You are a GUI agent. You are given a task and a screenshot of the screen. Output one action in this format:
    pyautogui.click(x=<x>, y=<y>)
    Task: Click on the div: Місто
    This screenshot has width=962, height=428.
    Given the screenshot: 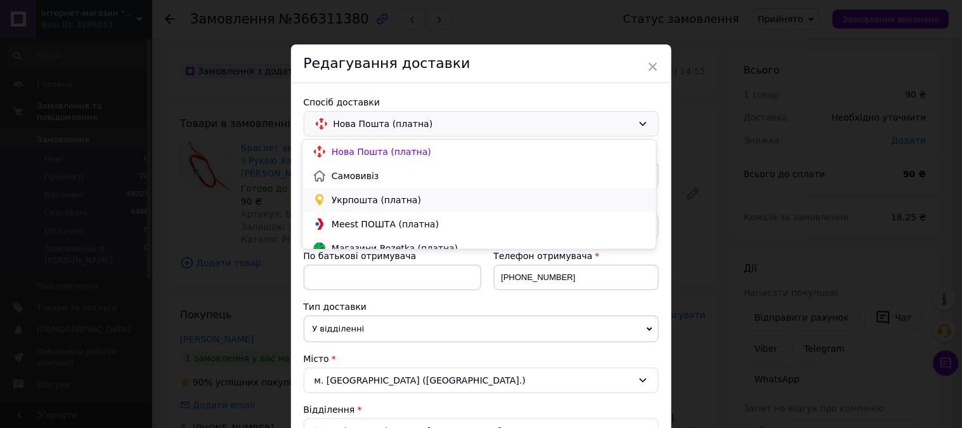 What is the action you would take?
    pyautogui.click(x=482, y=358)
    